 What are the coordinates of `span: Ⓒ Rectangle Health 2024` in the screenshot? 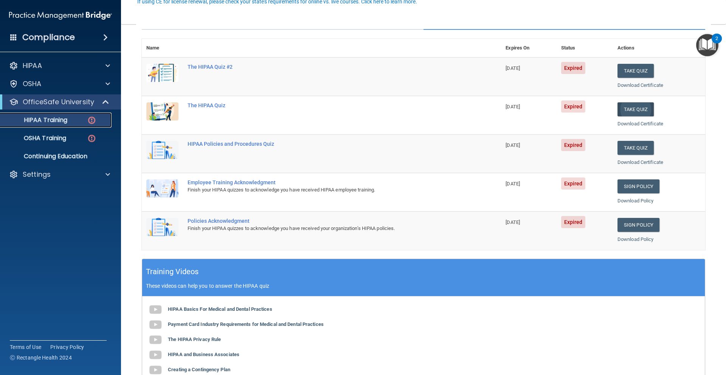 It's located at (41, 358).